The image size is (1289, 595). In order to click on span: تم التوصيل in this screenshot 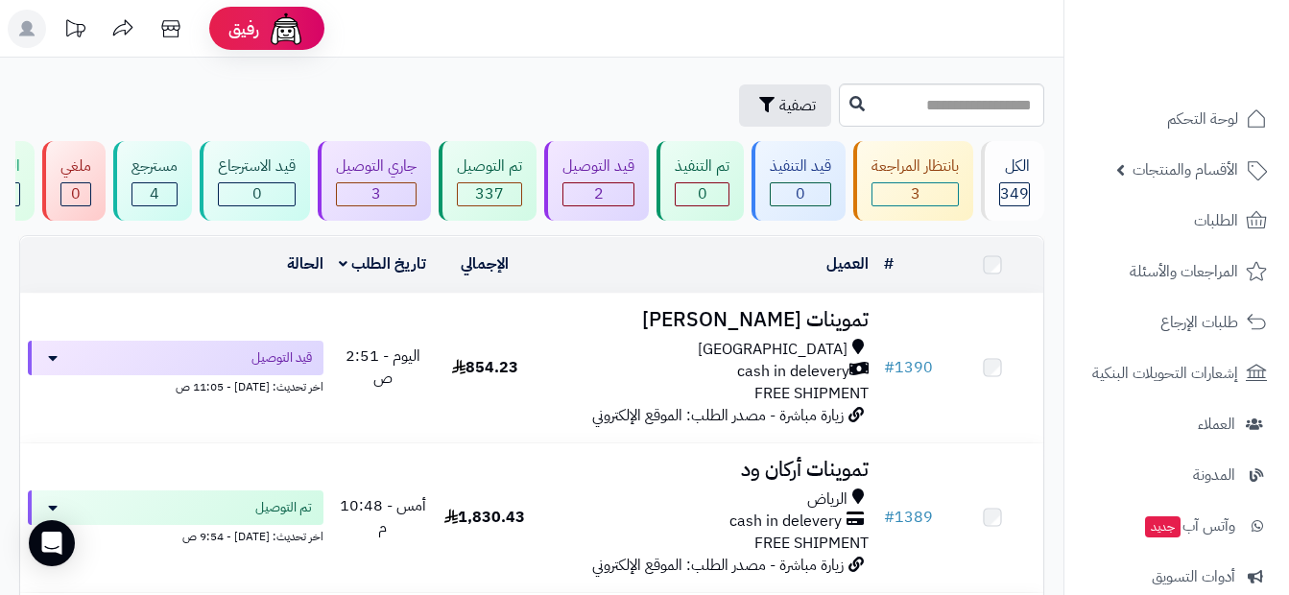, I will do `click(283, 508)`.